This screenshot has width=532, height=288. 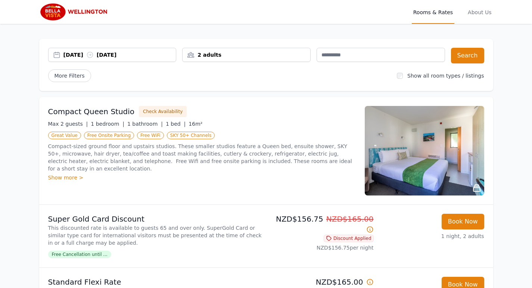 I want to click on p: NZD$156.75 per night, so click(x=322, y=248).